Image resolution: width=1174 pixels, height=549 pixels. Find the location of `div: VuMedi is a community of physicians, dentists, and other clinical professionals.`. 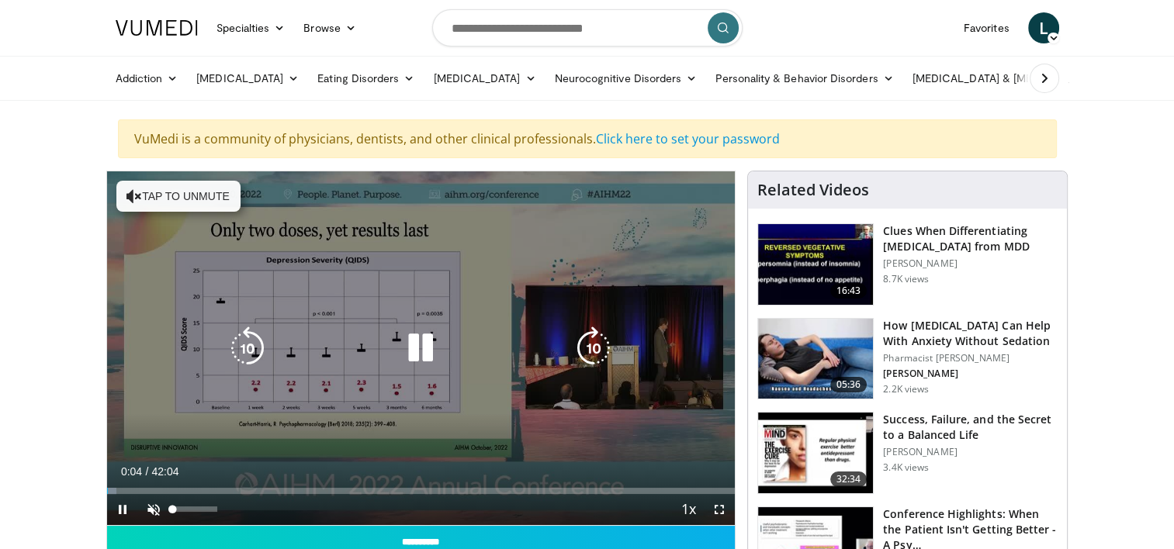

div: VuMedi is a community of physicians, dentists, and other clinical professionals. is located at coordinates (587, 139).